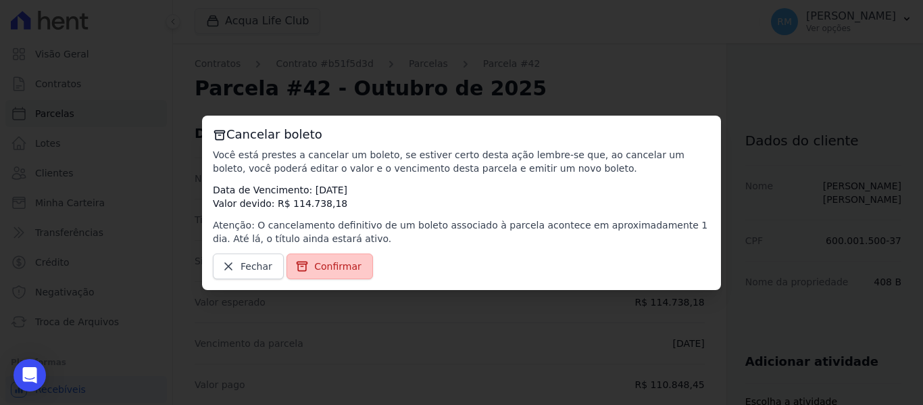  What do you see at coordinates (461, 134) in the screenshot?
I see `h3: Cancelar boleto` at bounding box center [461, 134].